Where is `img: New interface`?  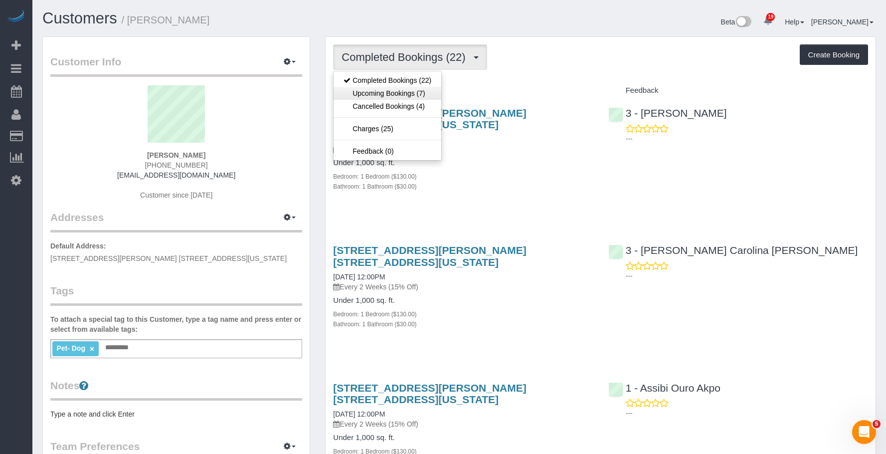
img: New interface is located at coordinates (743, 22).